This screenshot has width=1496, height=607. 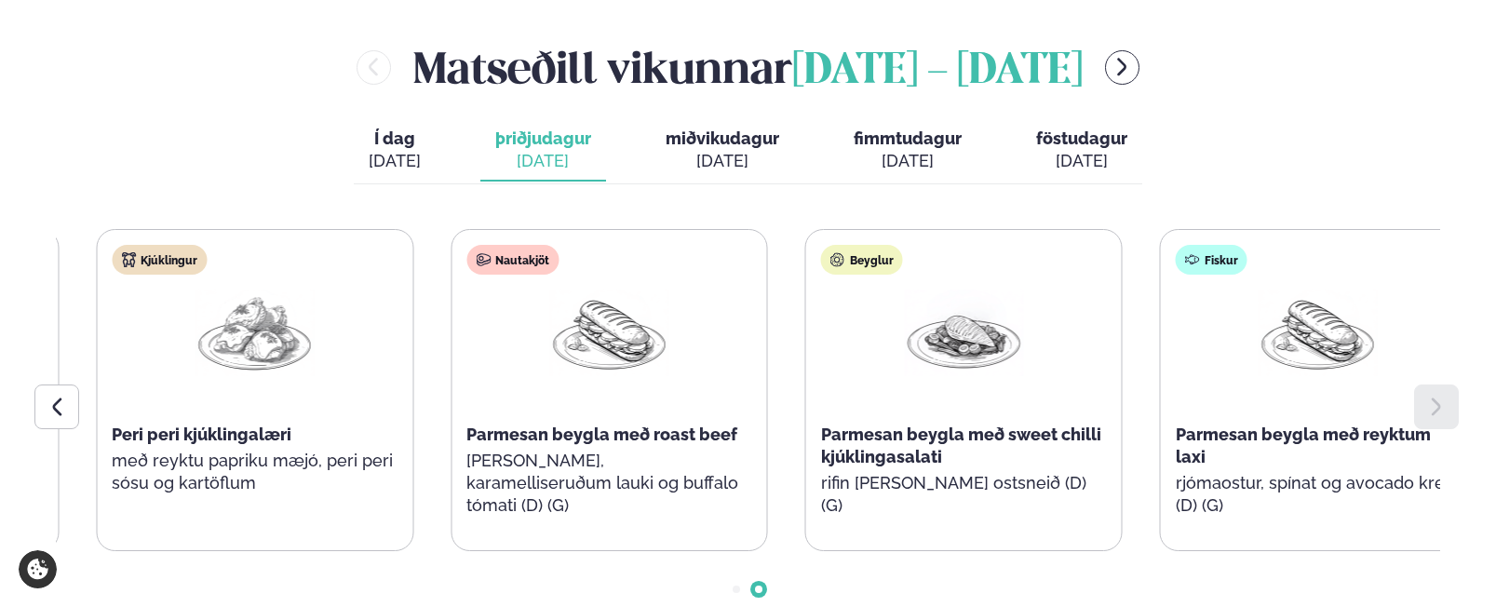 What do you see at coordinates (601, 434) in the screenshot?
I see `span: Parmesan beygla með roast beef` at bounding box center [601, 434].